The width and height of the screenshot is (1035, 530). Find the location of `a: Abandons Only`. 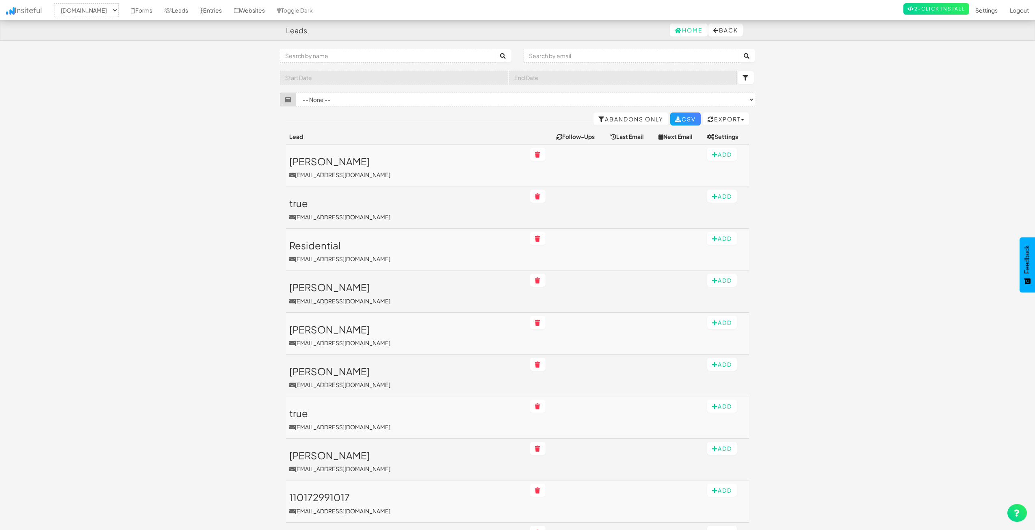

a: Abandons Only is located at coordinates (631, 119).